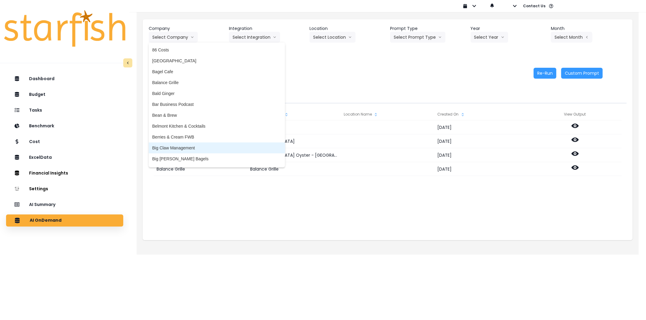 The height and width of the screenshot is (320, 646). Describe the element at coordinates (217, 105) in the screenshot. I see `ul: Select Companyarrow down line` at that location.